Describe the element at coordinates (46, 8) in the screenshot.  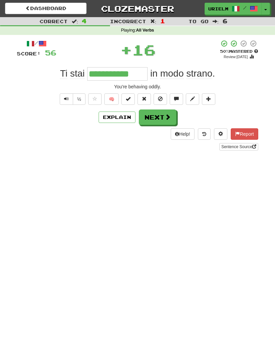
I see `a: Dashboard` at that location.